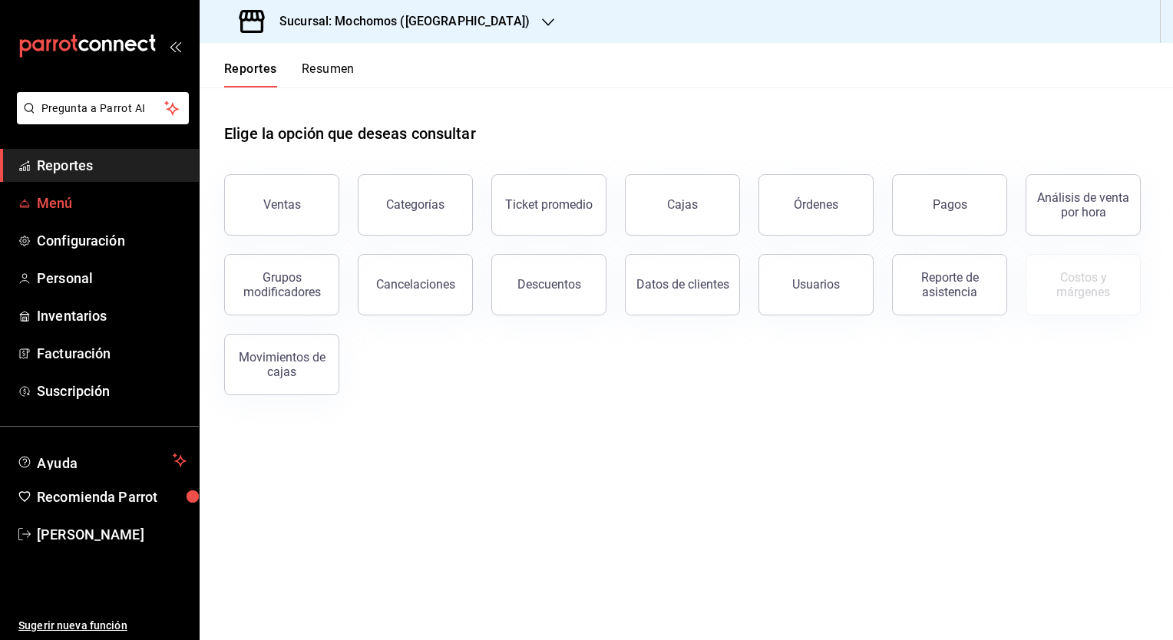  Describe the element at coordinates (950, 285) in the screenshot. I see `div: Reporte de asistencia` at that location.